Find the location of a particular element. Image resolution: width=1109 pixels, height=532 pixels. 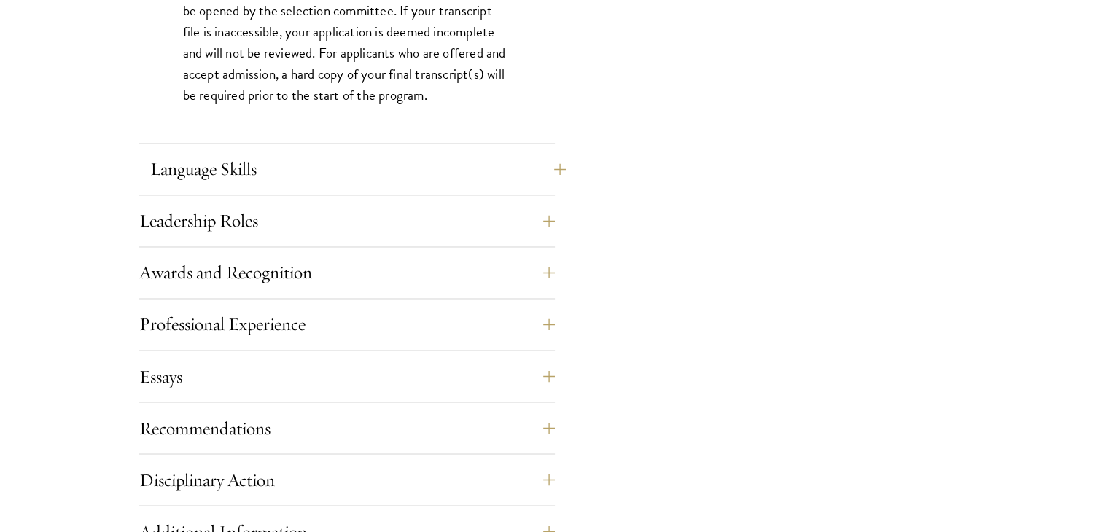

button: Professional Experience is located at coordinates (347, 325).